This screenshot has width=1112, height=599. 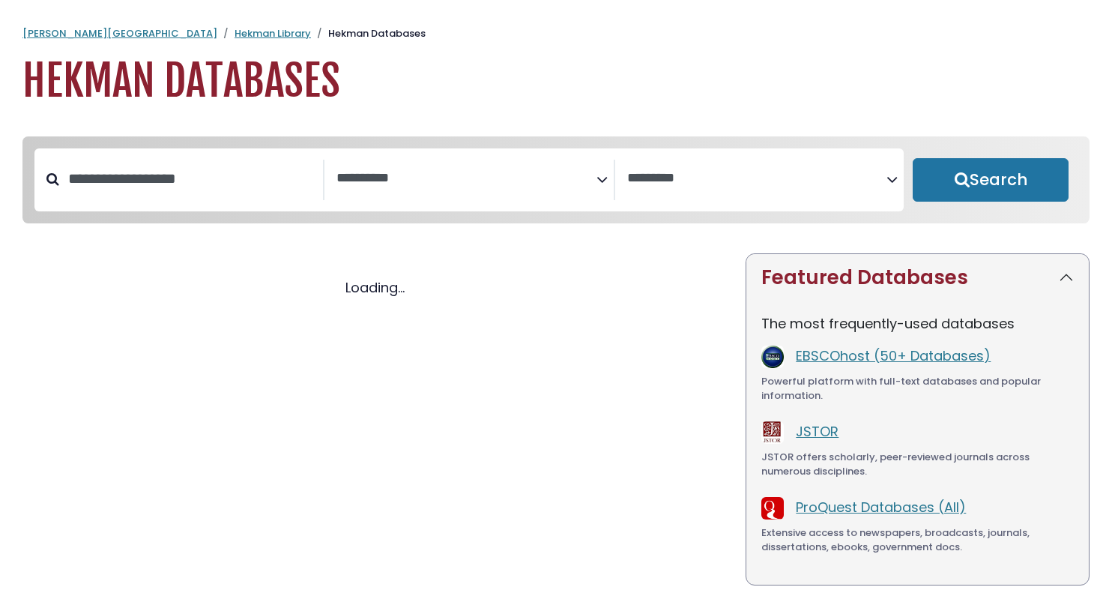 I want to click on input: Search database by title or keyword, so click(x=191, y=178).